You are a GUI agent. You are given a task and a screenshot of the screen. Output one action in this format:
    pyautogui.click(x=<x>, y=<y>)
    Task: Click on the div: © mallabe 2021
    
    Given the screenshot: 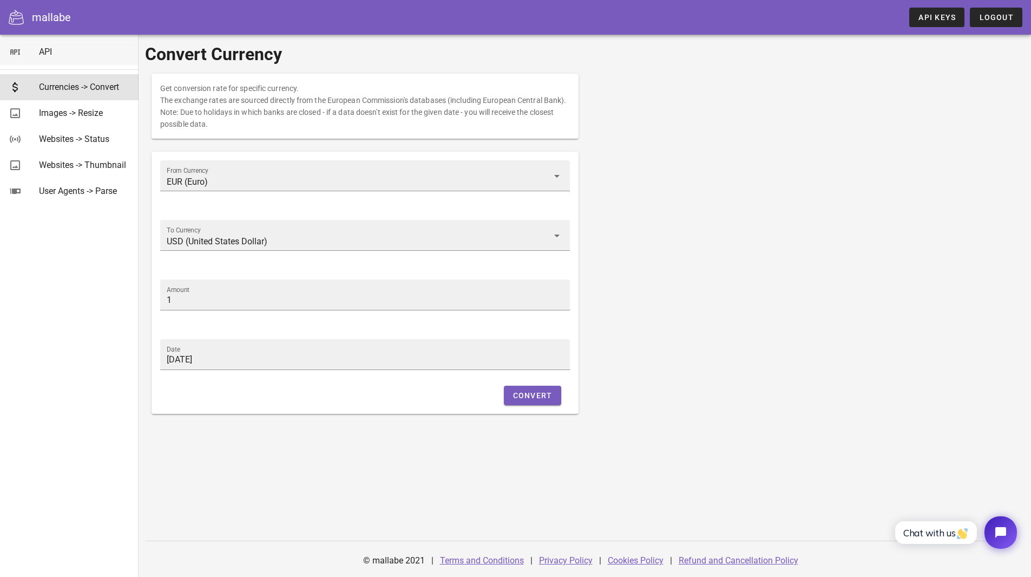 What is the action you would take?
    pyautogui.click(x=394, y=560)
    